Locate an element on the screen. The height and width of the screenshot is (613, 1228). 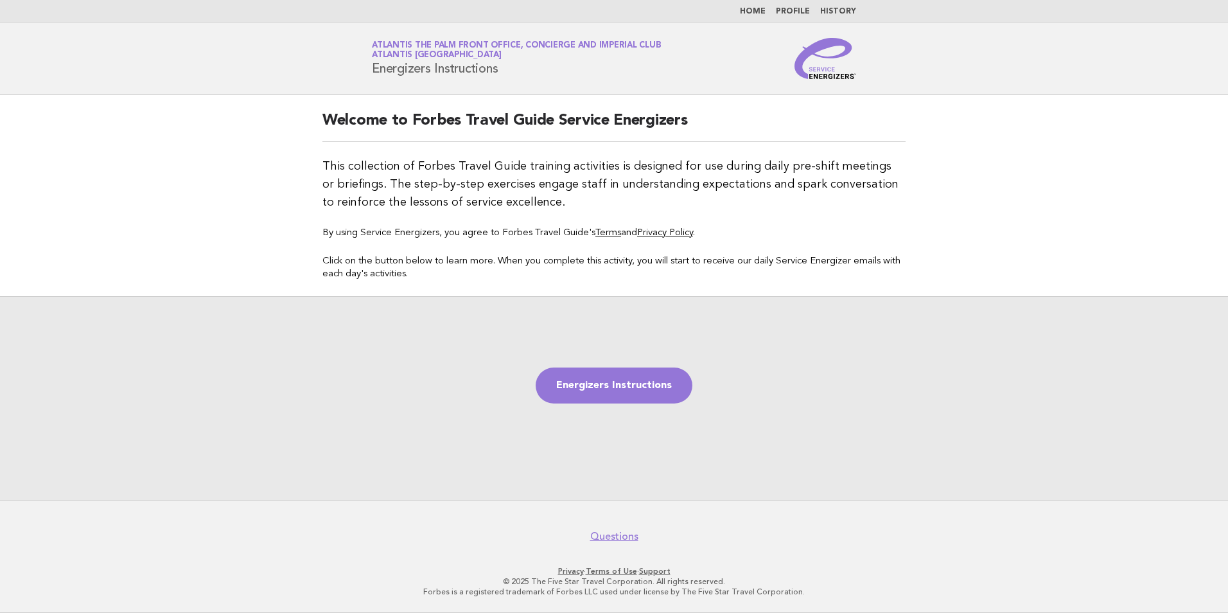
a: Profile is located at coordinates (793, 12).